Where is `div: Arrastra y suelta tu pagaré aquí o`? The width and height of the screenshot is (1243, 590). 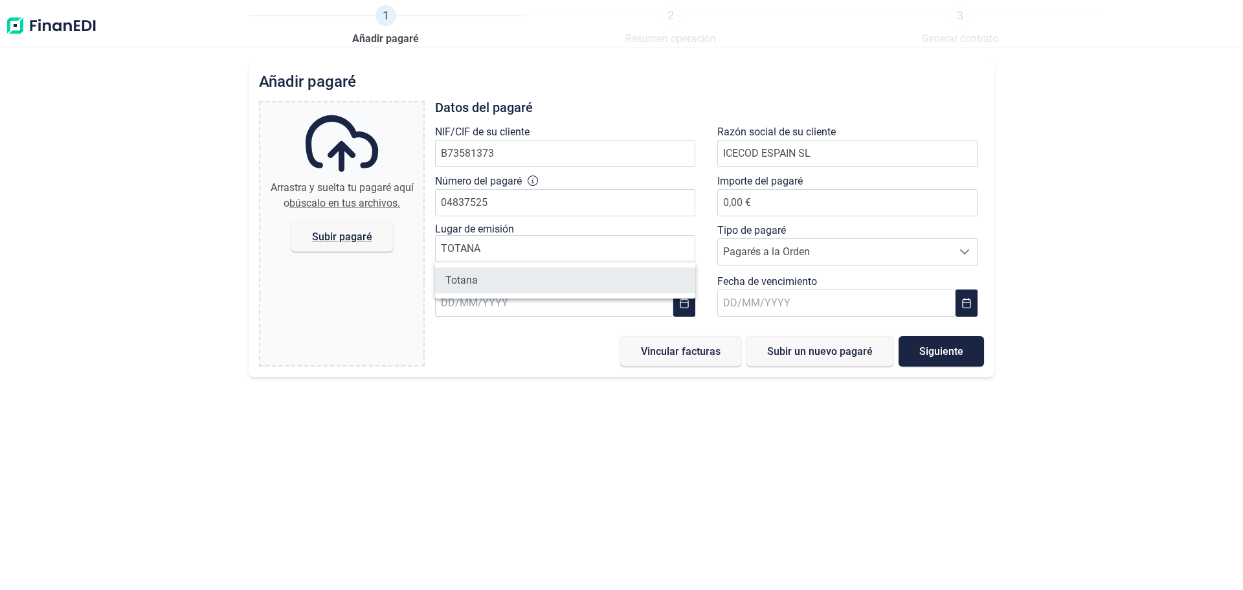
div: Arrastra y suelta tu pagaré aquí o is located at coordinates (342, 196).